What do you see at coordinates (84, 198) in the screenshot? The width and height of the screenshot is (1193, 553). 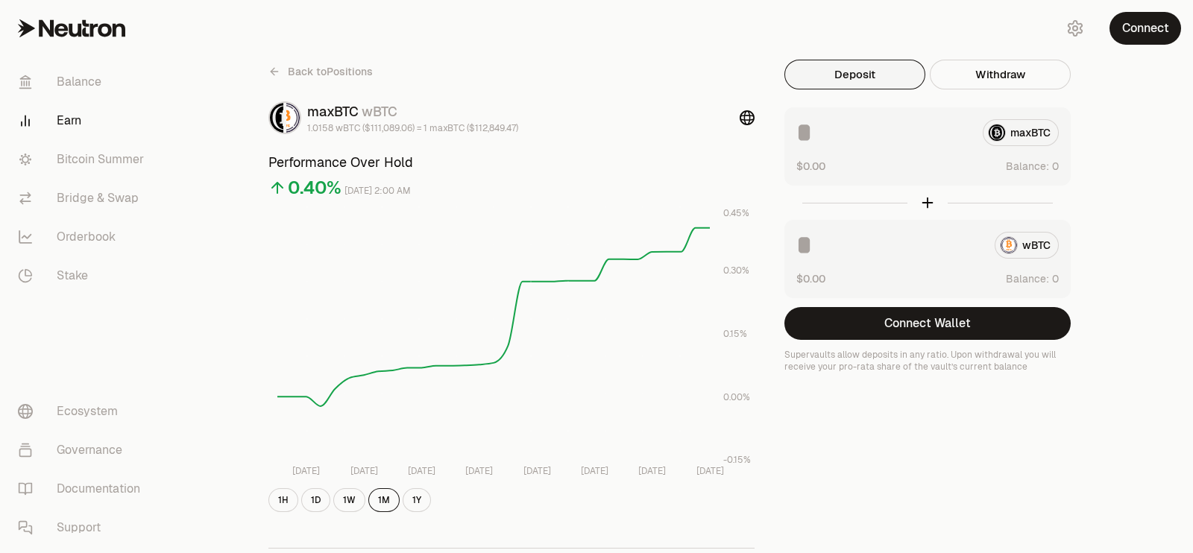 I see `a: Bridge & Swap` at bounding box center [84, 198].